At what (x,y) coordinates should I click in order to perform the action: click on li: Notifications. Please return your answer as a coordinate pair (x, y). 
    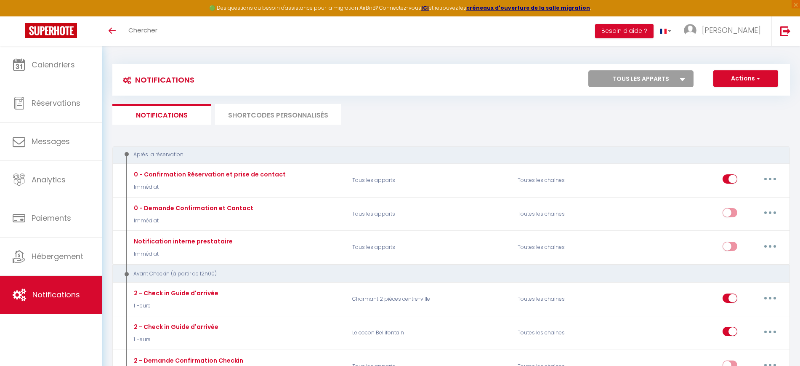
    Looking at the image, I should click on (162, 114).